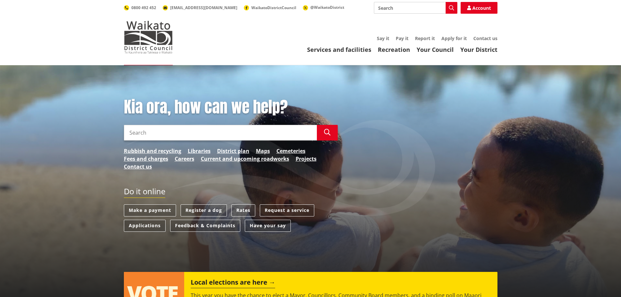  Describe the element at coordinates (150, 210) in the screenshot. I see `a: Make a payment` at that location.